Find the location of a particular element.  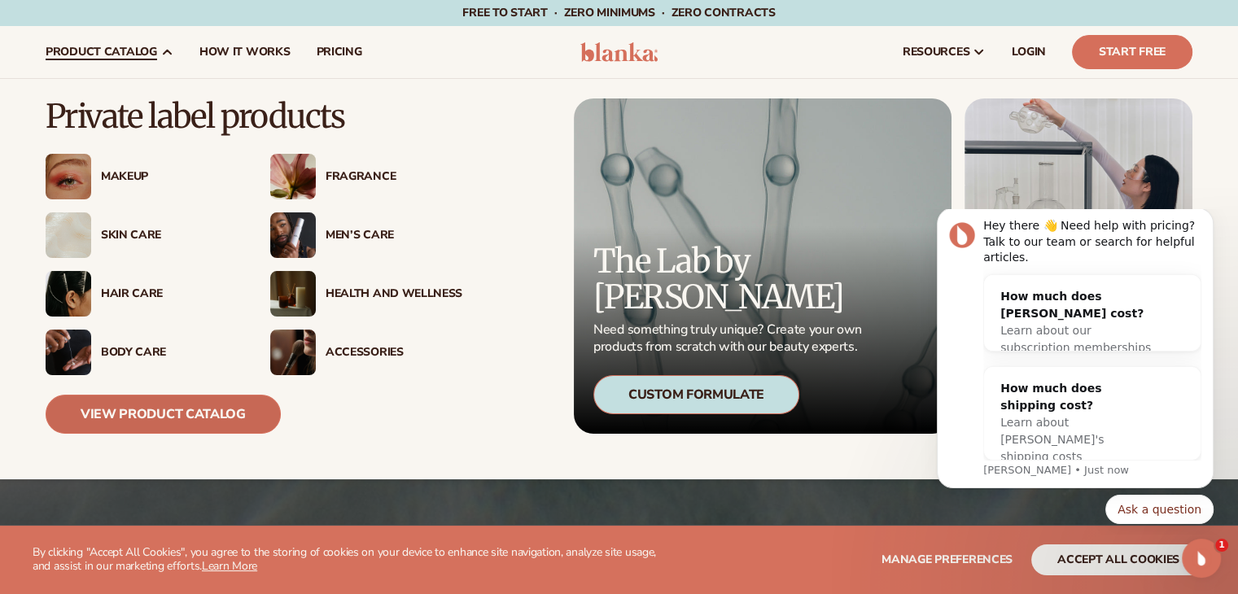

img: Female hair pulled back with clips. is located at coordinates (68, 294).